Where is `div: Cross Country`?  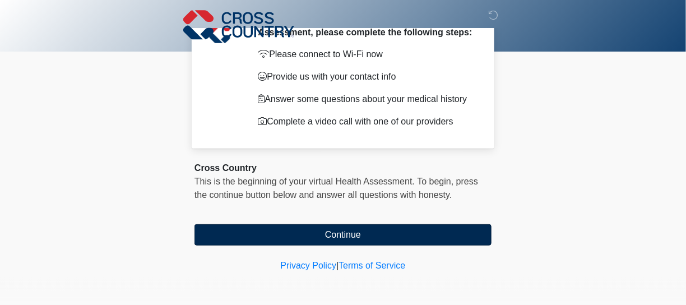 div: Cross Country is located at coordinates (343, 168).